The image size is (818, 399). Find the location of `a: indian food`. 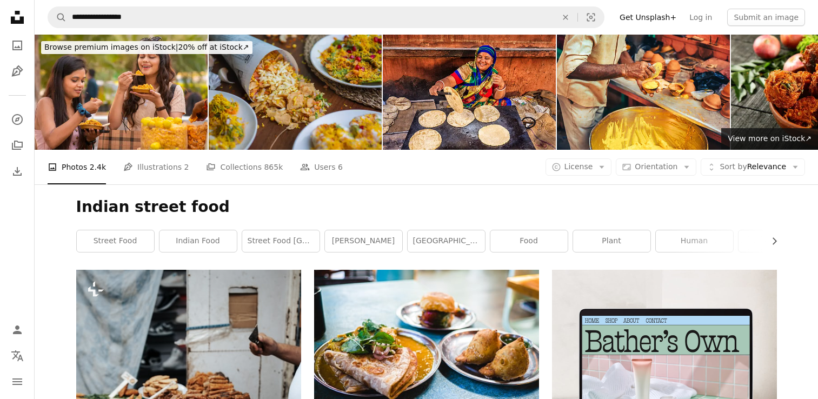

a: indian food is located at coordinates (198, 241).